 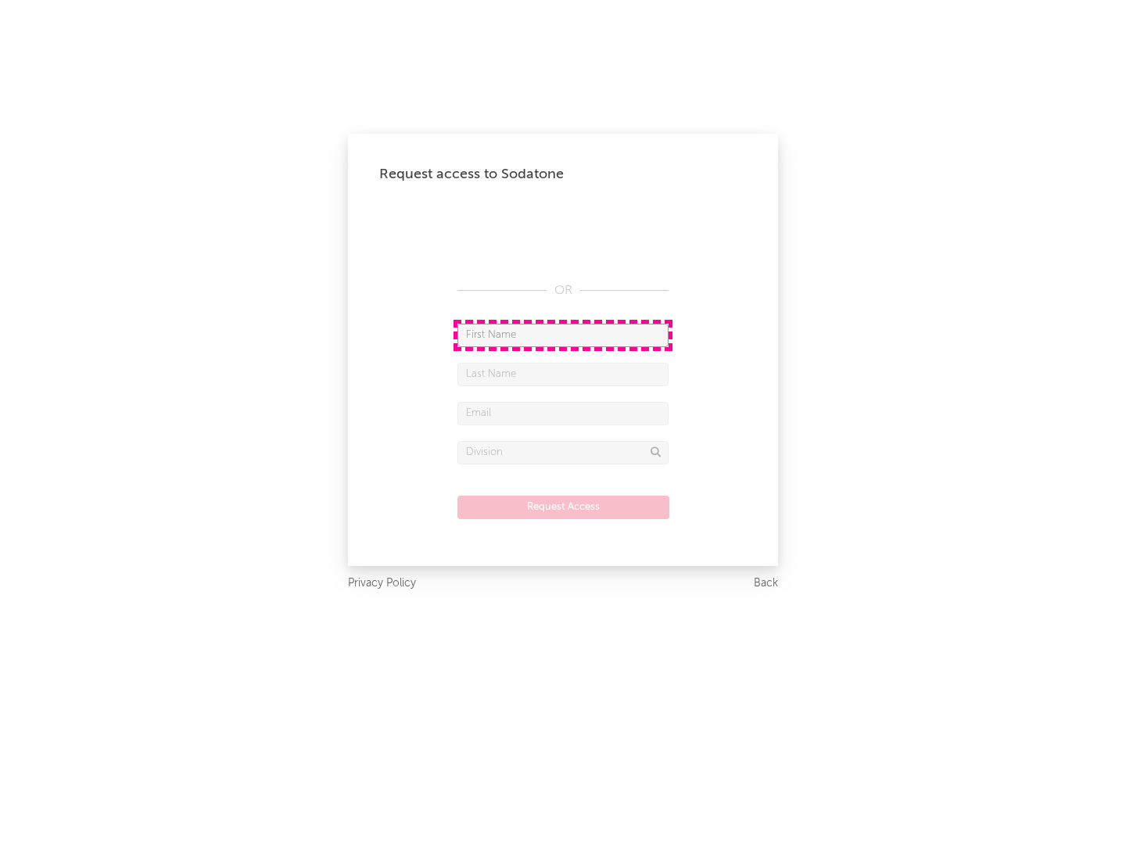 What do you see at coordinates (563, 414) in the screenshot?
I see `input: Email` at bounding box center [563, 414].